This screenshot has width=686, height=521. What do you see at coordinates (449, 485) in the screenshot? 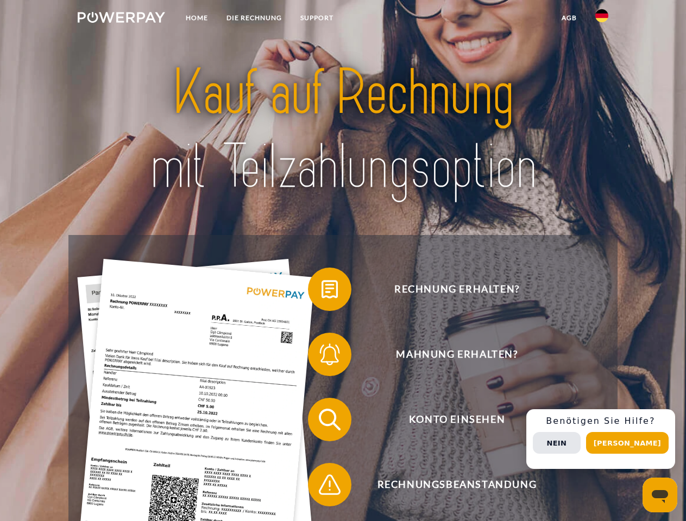
I see `a: Rechnungsbeanstandung` at bounding box center [449, 485].